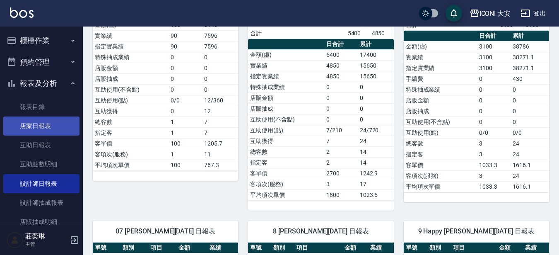 This screenshot has width=559, height=255. I want to click on td: 1023.5, so click(376, 195).